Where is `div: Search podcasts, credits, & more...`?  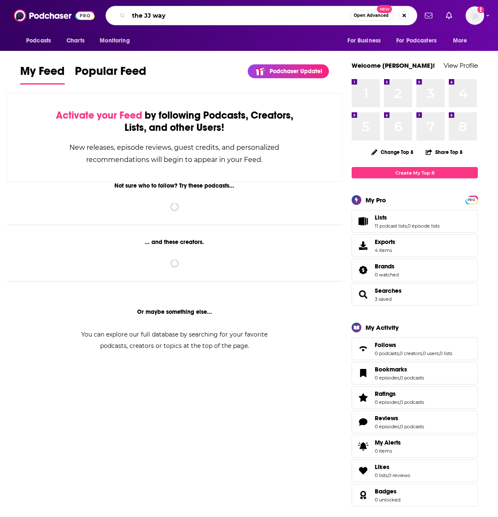
div: Search podcasts, credits, & more... is located at coordinates (261, 16).